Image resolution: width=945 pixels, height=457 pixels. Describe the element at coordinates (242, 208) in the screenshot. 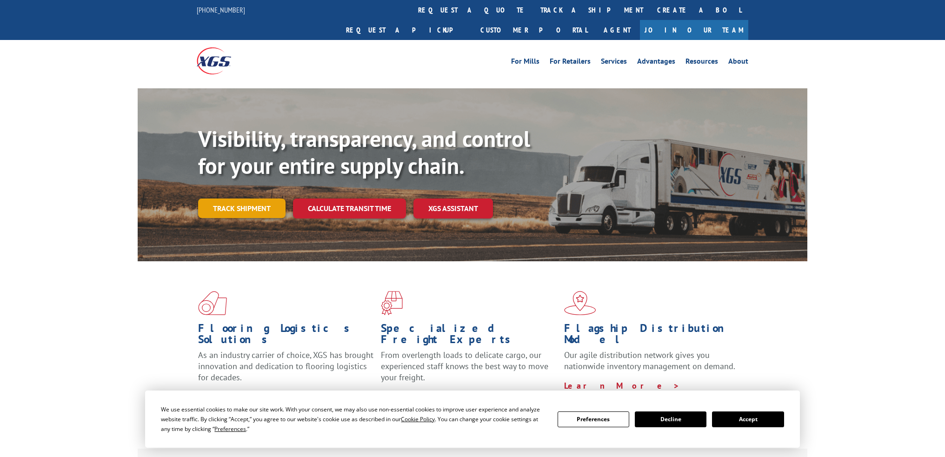

I see `a: Track shipment` at that location.